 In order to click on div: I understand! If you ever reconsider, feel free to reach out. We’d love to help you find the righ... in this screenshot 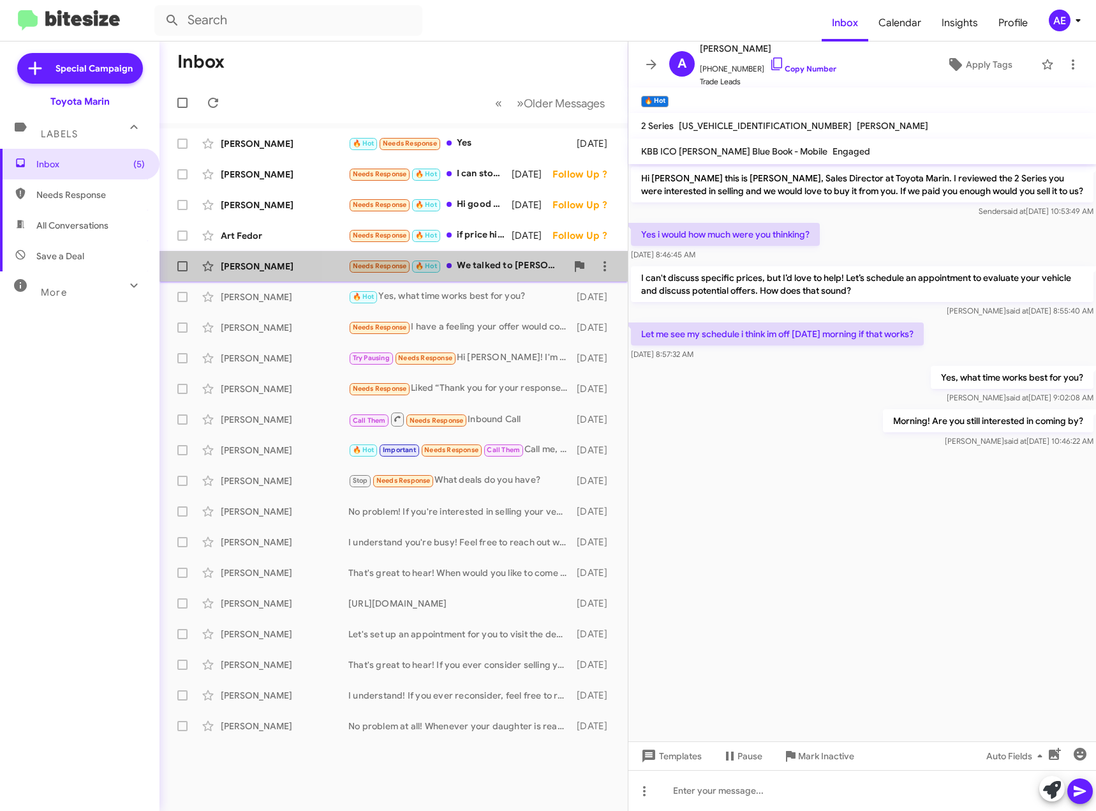, I will do `click(461, 695)`.